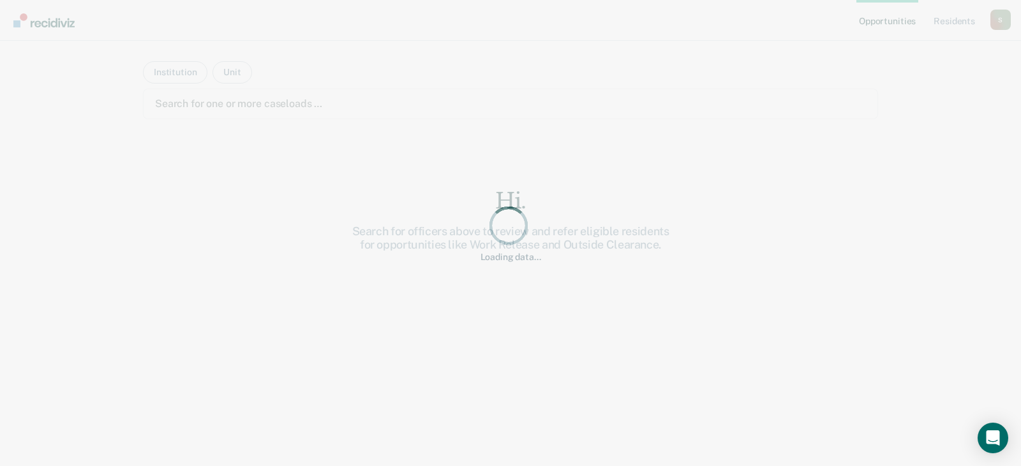 This screenshot has height=466, width=1021. What do you see at coordinates (993, 438) in the screenshot?
I see `div: Open Intercom Messenger` at bounding box center [993, 438].